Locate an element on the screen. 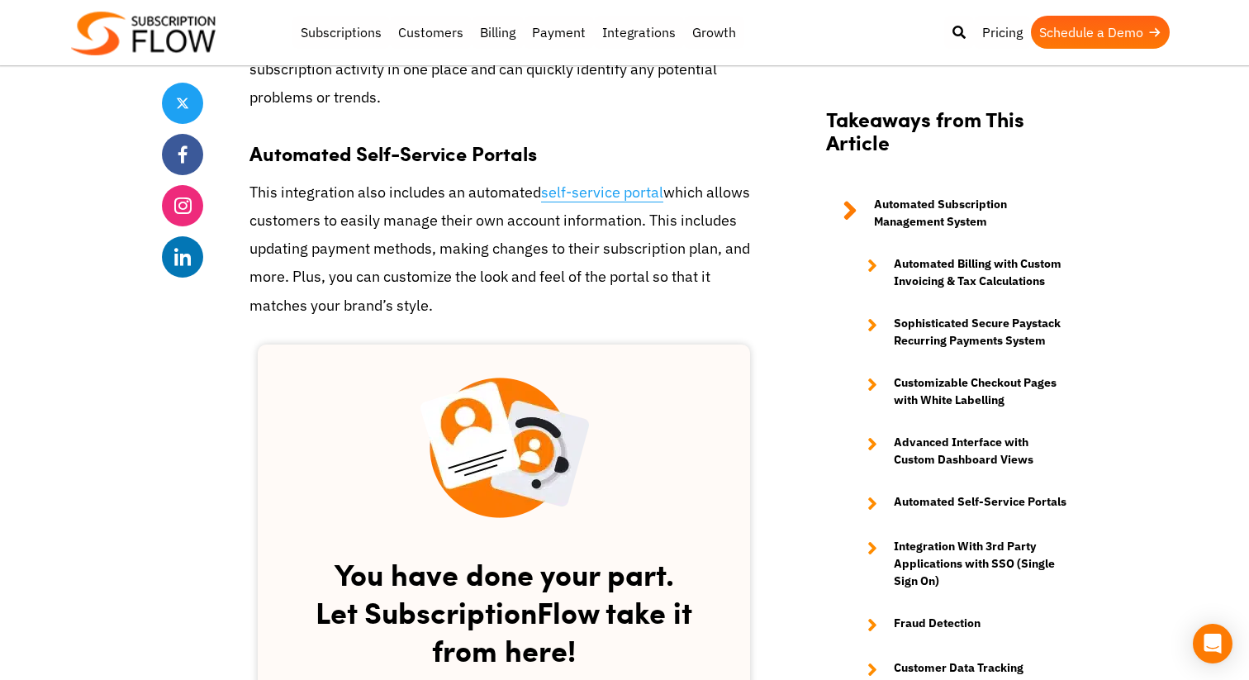  a: Customers is located at coordinates (430, 32).